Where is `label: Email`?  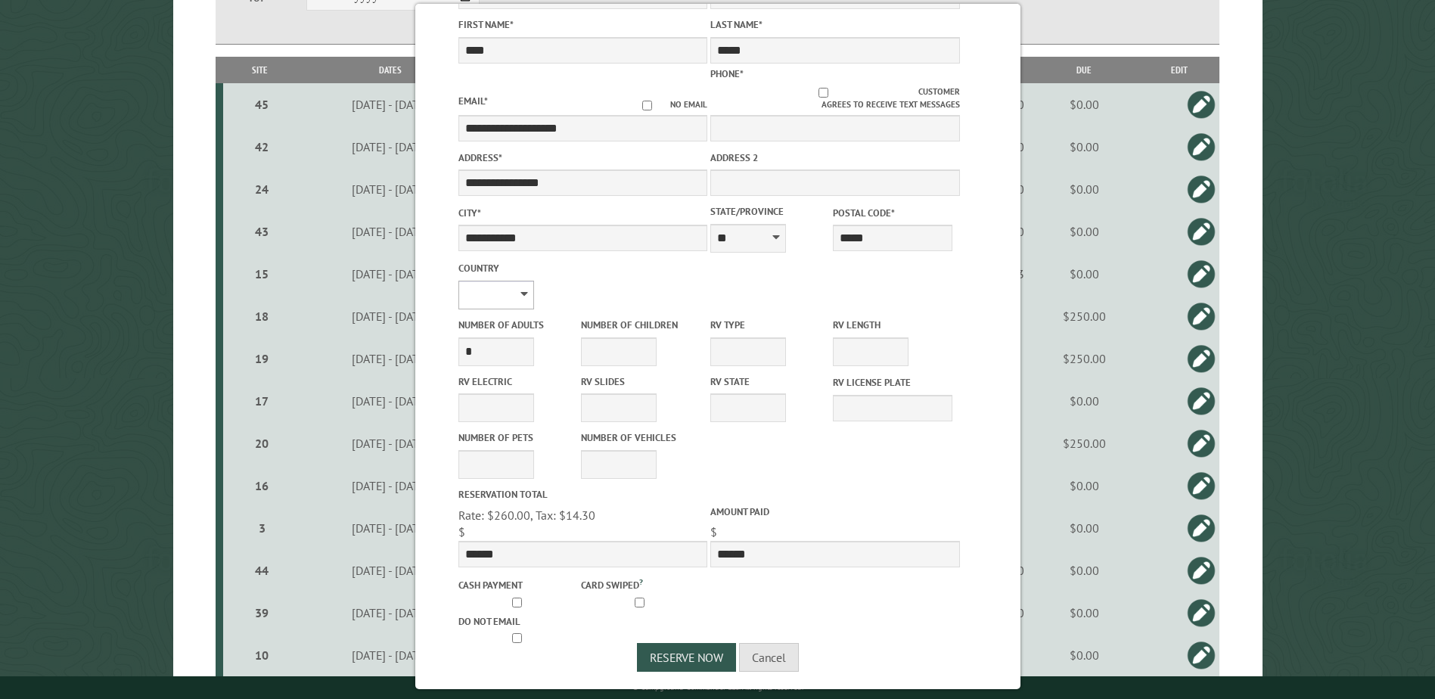 label: Email is located at coordinates (472, 101).